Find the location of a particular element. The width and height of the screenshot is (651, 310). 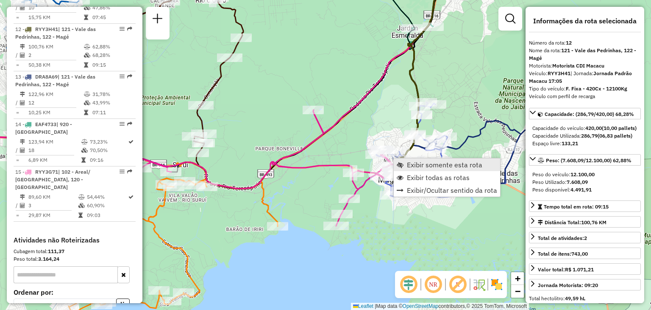

strong: 12.100,00 is located at coordinates (583, 174).